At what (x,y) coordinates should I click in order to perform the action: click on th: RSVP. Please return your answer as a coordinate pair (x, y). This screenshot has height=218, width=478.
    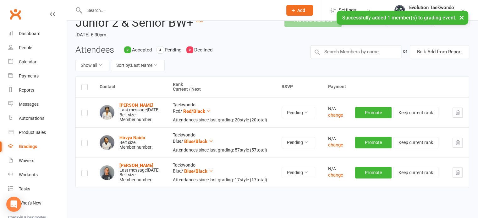
    Looking at the image, I should click on (299, 87).